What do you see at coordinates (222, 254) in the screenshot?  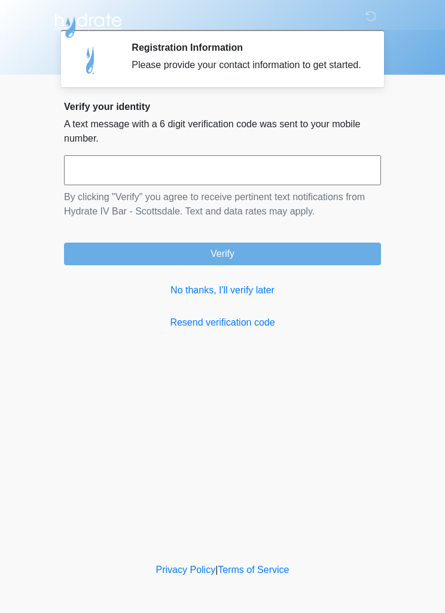 I see `button: Verify` at bounding box center [222, 254].